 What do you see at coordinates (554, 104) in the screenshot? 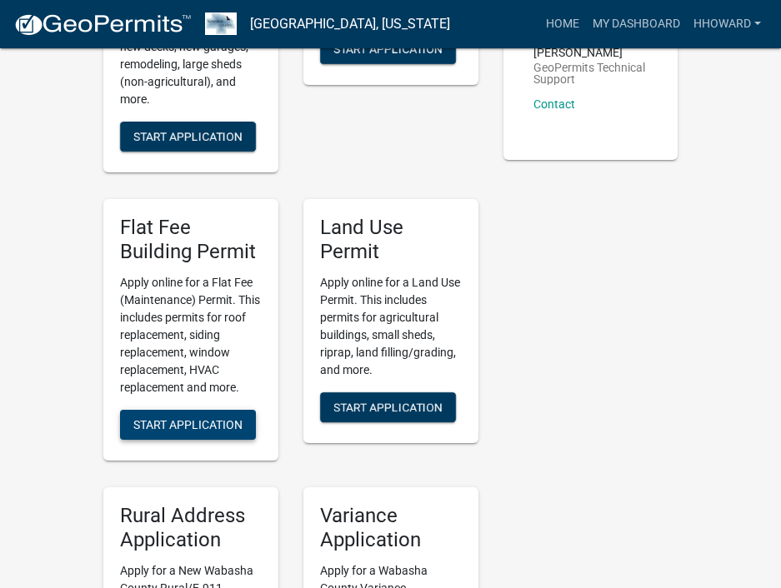
I see `a: Contact` at bounding box center [554, 104].